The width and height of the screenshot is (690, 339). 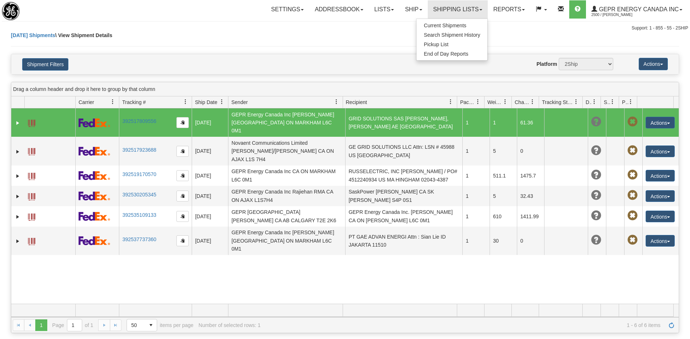 I want to click on span: \ View Shipment Details, so click(x=84, y=35).